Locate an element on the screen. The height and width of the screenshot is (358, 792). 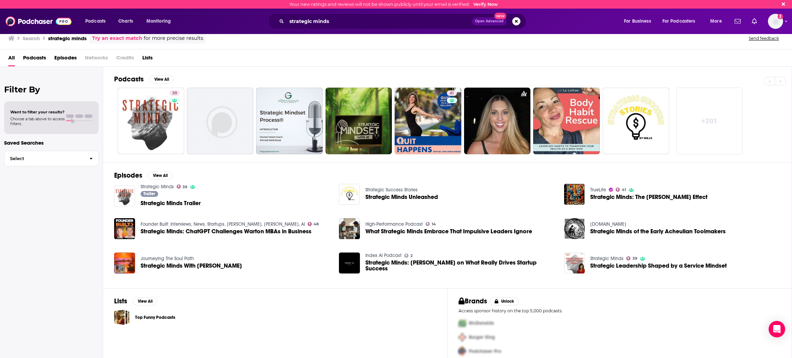
p: Access sponsor history on the top 5,000 podcasts. is located at coordinates (619, 311).